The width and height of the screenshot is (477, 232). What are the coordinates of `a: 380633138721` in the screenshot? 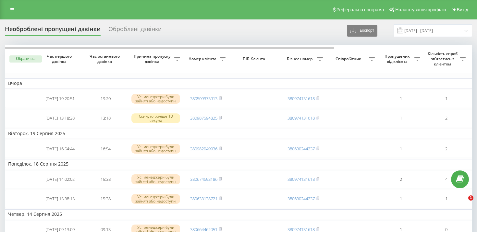 It's located at (204, 199).